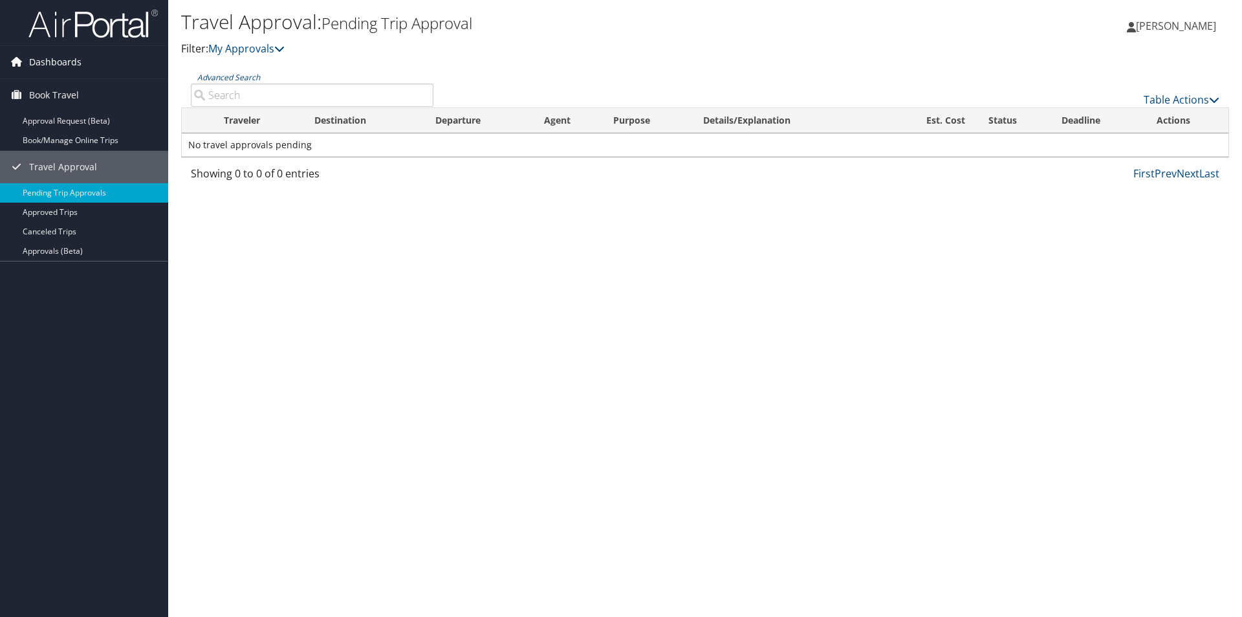 The height and width of the screenshot is (617, 1242). I want to click on a: Prev, so click(1166, 173).